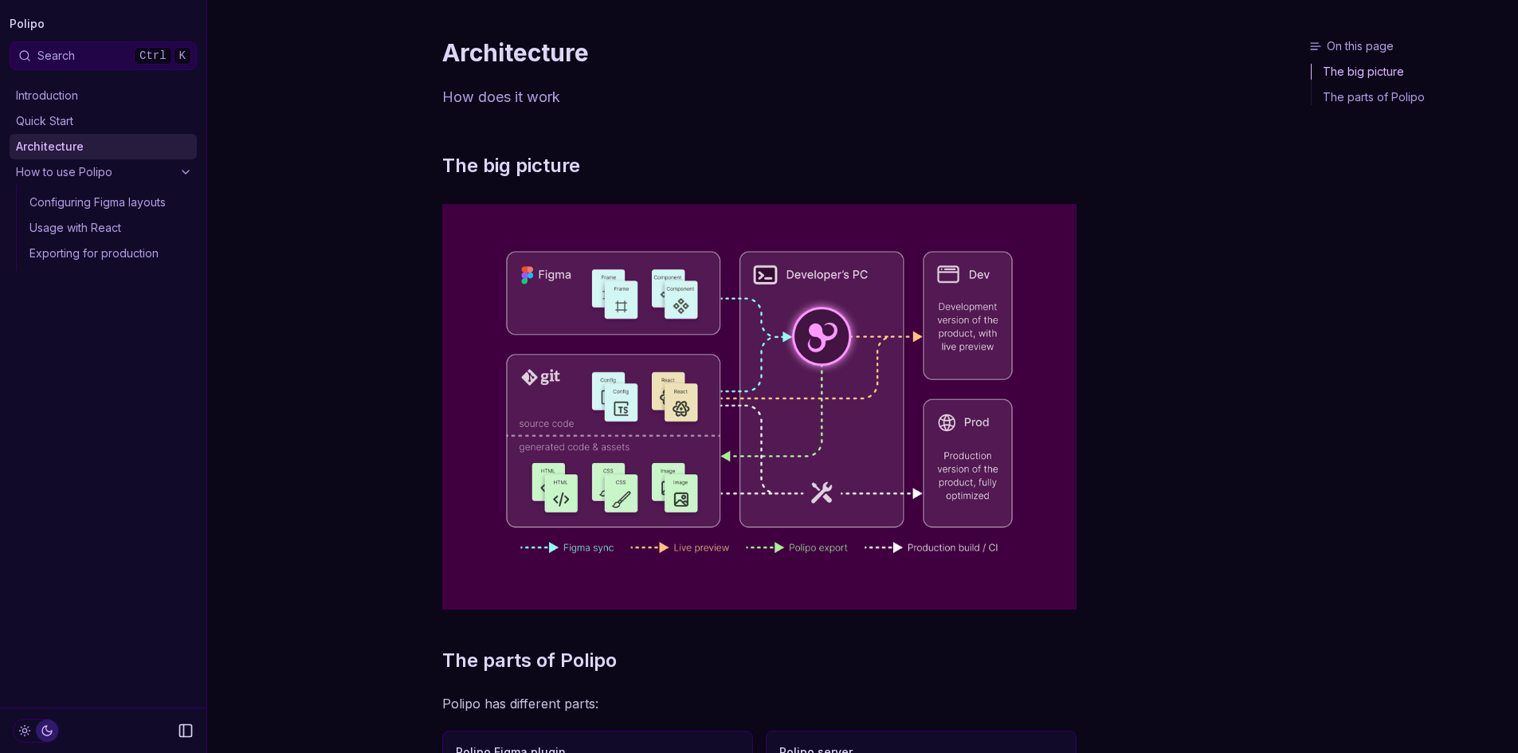  Describe the element at coordinates (759, 406) in the screenshot. I see `img: Polipo architecture` at that location.